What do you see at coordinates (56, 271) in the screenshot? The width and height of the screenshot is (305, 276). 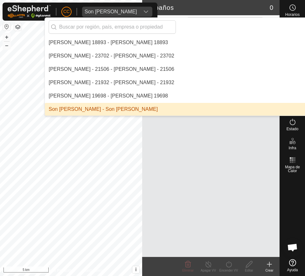 I see `a: Política de Privacidad` at bounding box center [56, 271].